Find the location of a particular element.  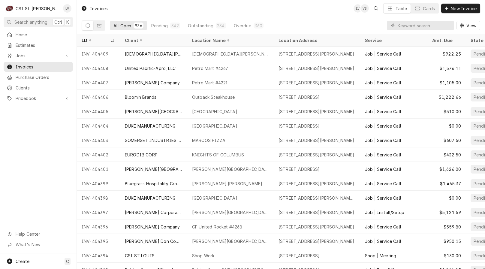

a: Purchase Orders is located at coordinates (38, 77).